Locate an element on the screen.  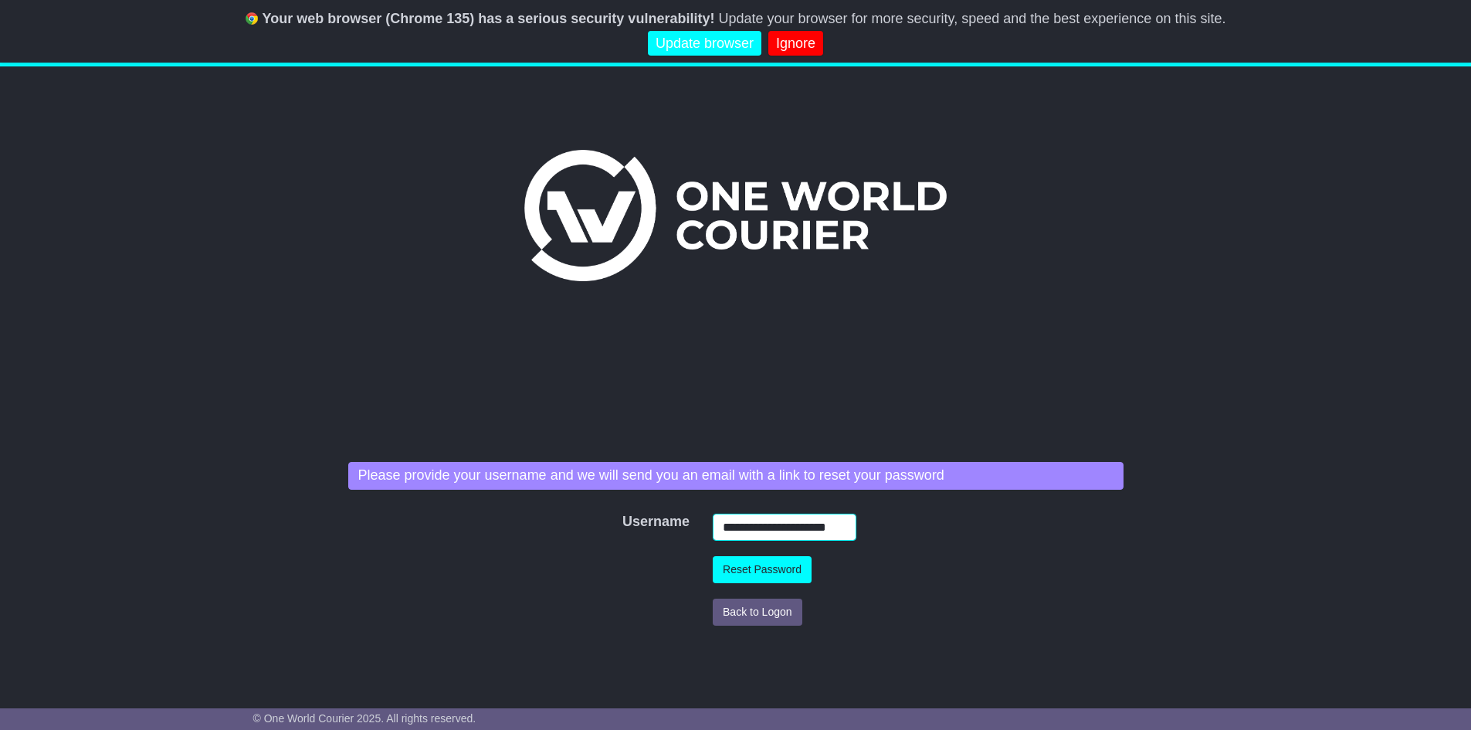
span: © One World Courier 2025. All rights reserved. is located at coordinates (365, 718).